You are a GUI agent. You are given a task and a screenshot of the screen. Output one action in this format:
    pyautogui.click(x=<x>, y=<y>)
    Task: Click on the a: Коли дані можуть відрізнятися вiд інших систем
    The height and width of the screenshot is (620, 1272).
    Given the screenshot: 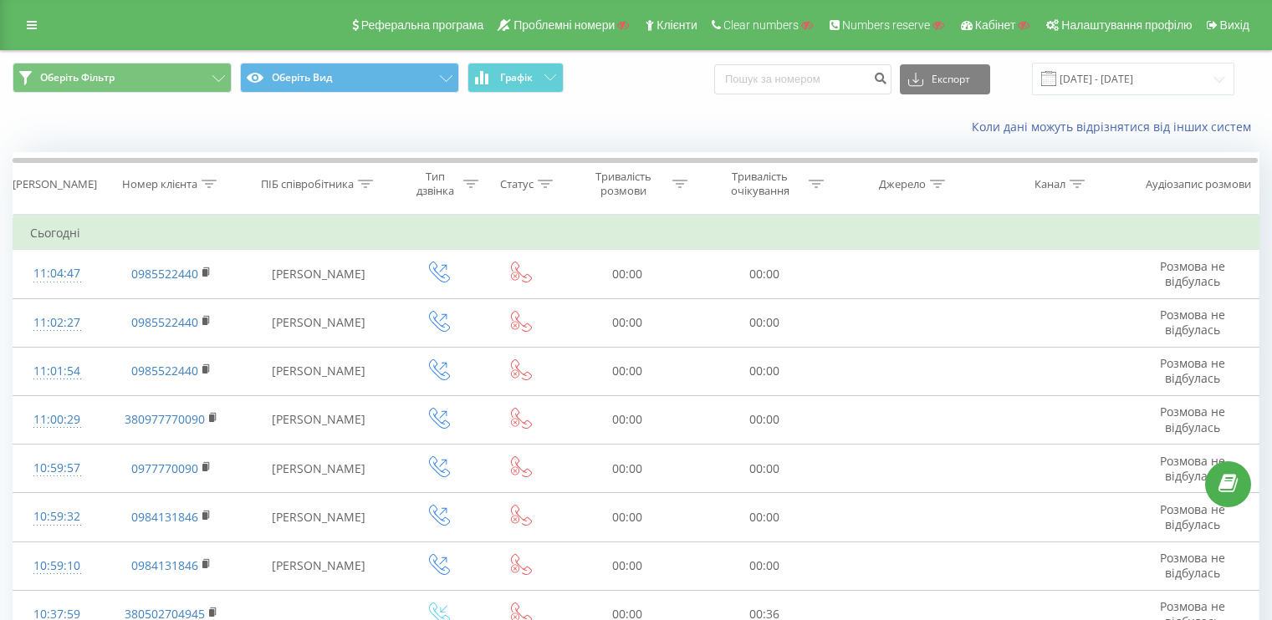 What is the action you would take?
    pyautogui.click(x=1115, y=126)
    